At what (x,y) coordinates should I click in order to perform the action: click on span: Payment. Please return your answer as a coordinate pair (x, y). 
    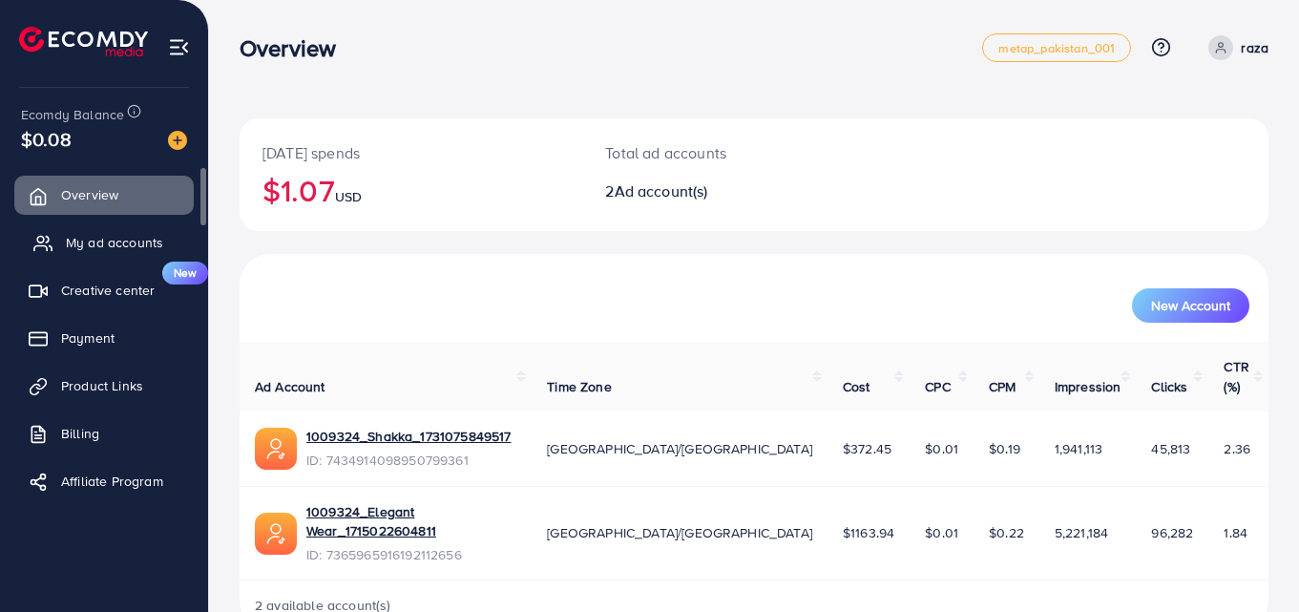
    Looking at the image, I should click on (88, 338).